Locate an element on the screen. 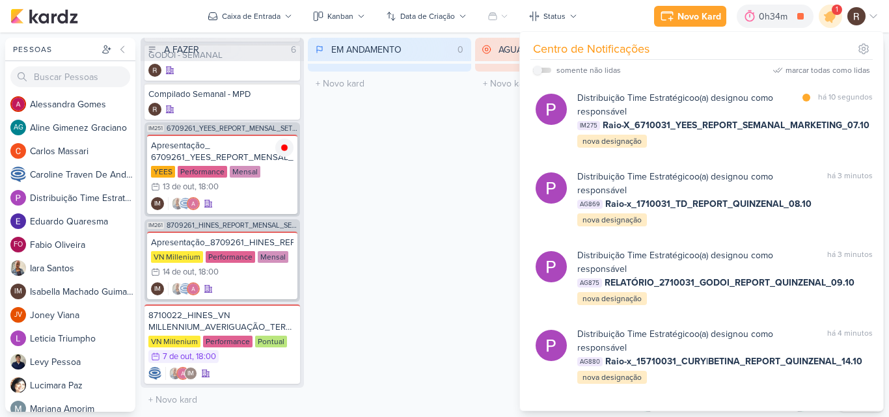  div: A l e s s a n d r a G o m e s is located at coordinates (83, 104).